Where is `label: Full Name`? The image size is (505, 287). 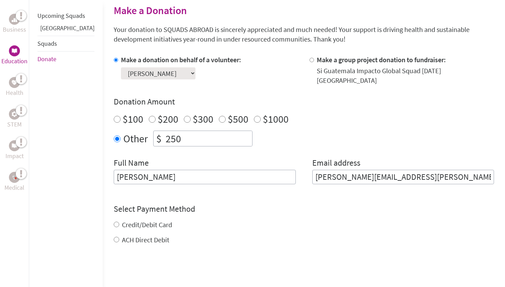 label: Full Name is located at coordinates (131, 164).